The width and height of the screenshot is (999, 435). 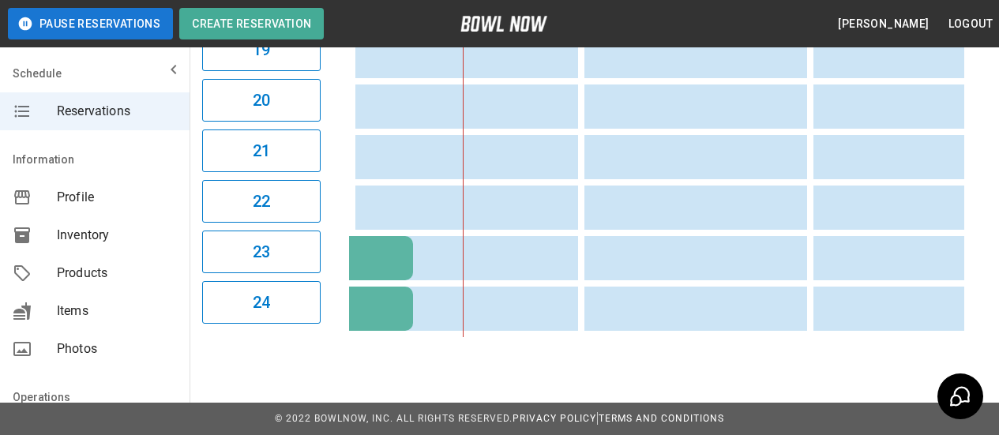 What do you see at coordinates (971, 24) in the screenshot?
I see `button: Logout` at bounding box center [971, 24].